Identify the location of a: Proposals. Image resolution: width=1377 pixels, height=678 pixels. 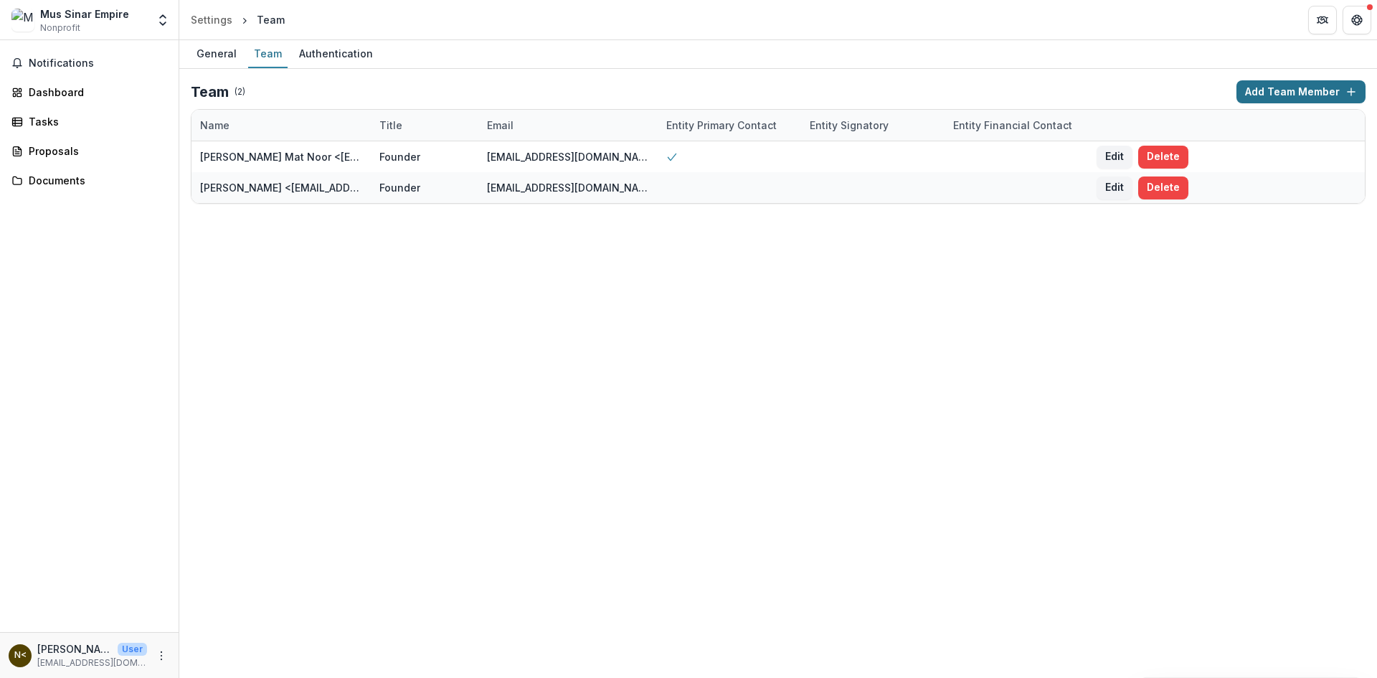
(89, 151).